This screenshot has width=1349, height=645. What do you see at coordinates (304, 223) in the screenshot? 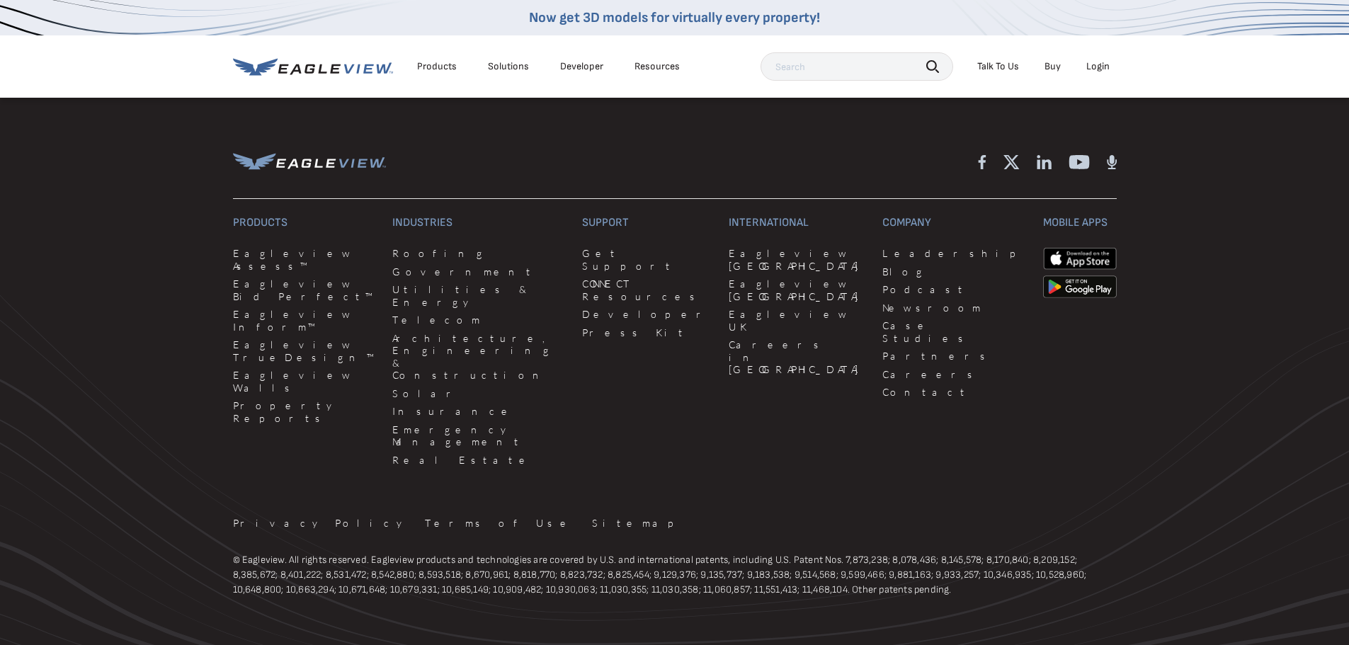
I see `h3: Products` at bounding box center [304, 223].